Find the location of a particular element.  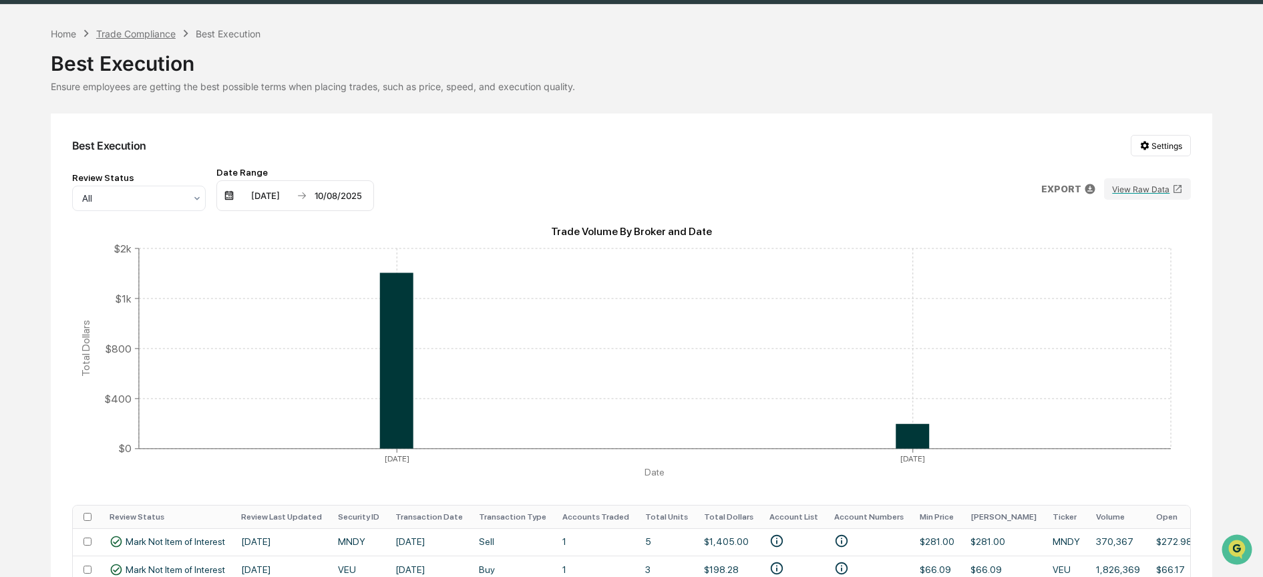

th: Total Dollars is located at coordinates (729, 517).